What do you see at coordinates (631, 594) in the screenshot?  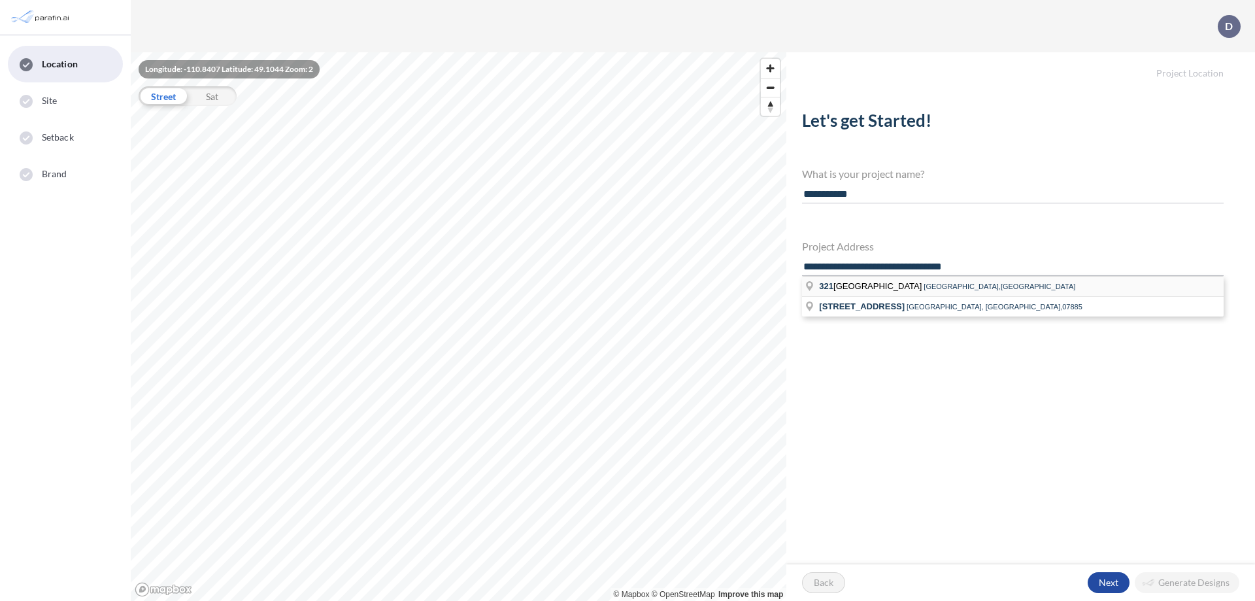 I see `a: Mapbox` at bounding box center [631, 594].